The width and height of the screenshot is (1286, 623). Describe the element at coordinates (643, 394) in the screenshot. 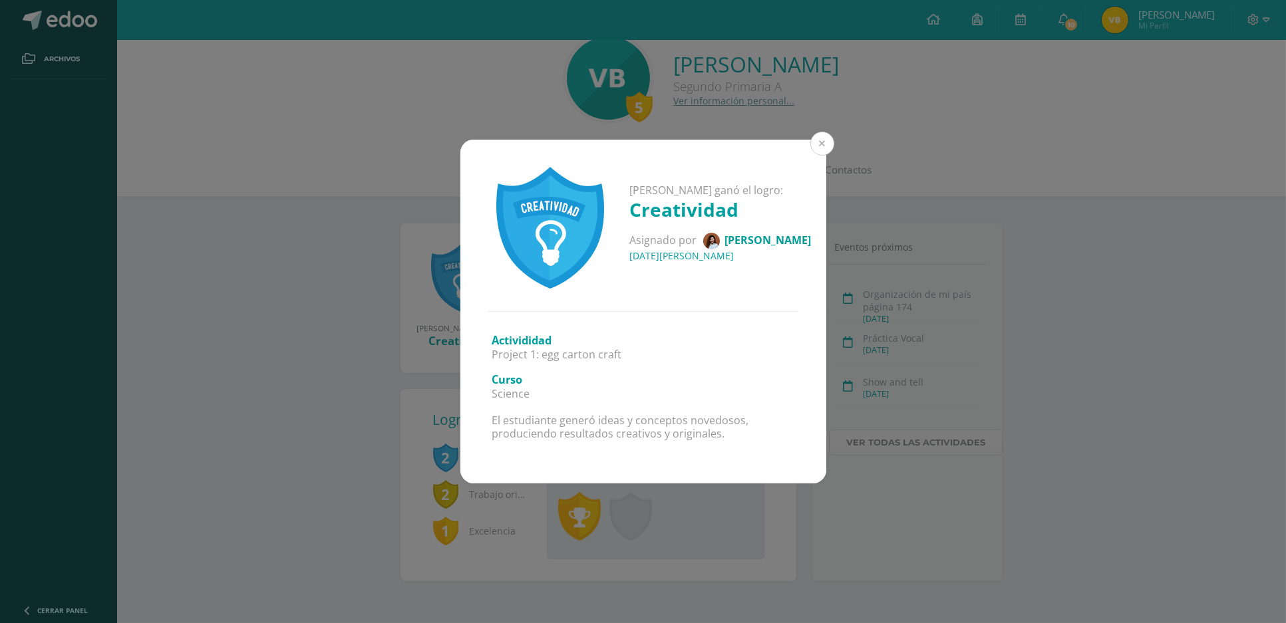

I see `p: Science` at that location.